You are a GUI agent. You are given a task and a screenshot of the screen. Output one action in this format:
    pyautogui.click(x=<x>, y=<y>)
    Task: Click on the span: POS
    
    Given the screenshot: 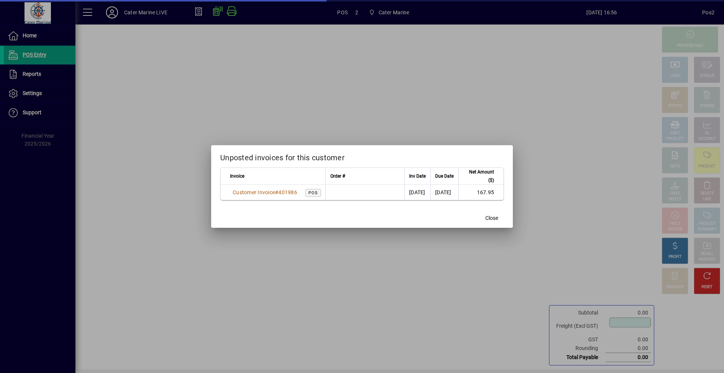 What is the action you would take?
    pyautogui.click(x=313, y=193)
    